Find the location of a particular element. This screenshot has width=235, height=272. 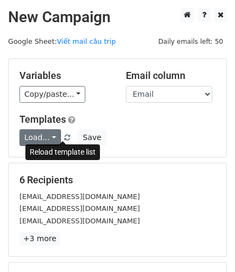

a: Daily emails left: 50 is located at coordinates (191, 41).